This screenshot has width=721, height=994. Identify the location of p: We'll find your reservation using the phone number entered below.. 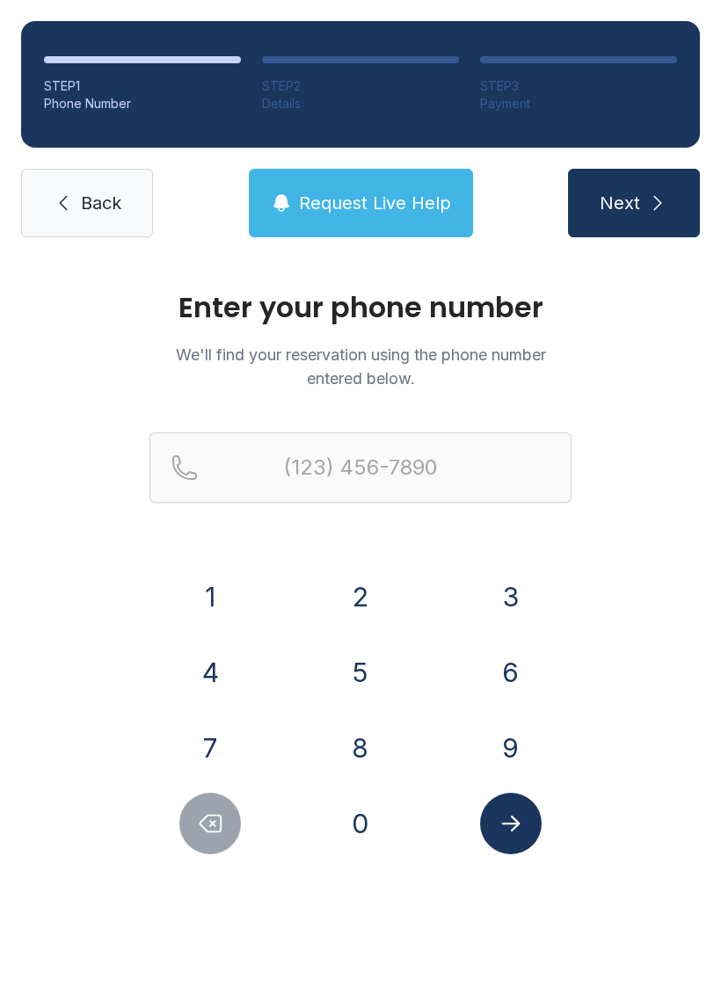
(360, 367).